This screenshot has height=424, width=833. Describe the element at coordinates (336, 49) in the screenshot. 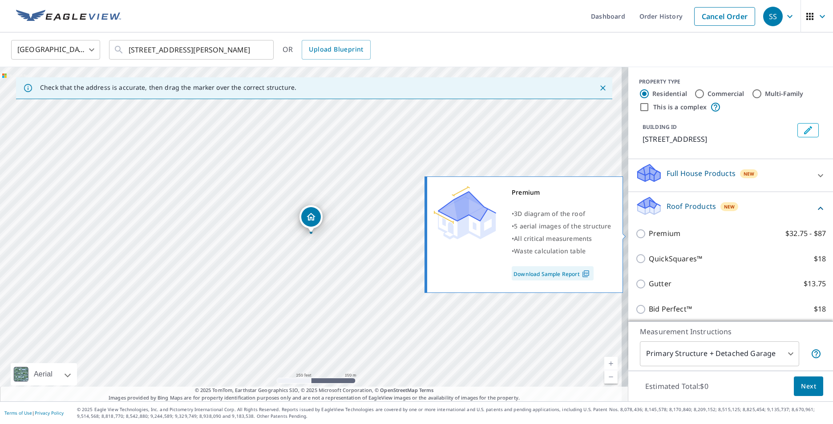

I see `span: Upload Blueprint` at that location.